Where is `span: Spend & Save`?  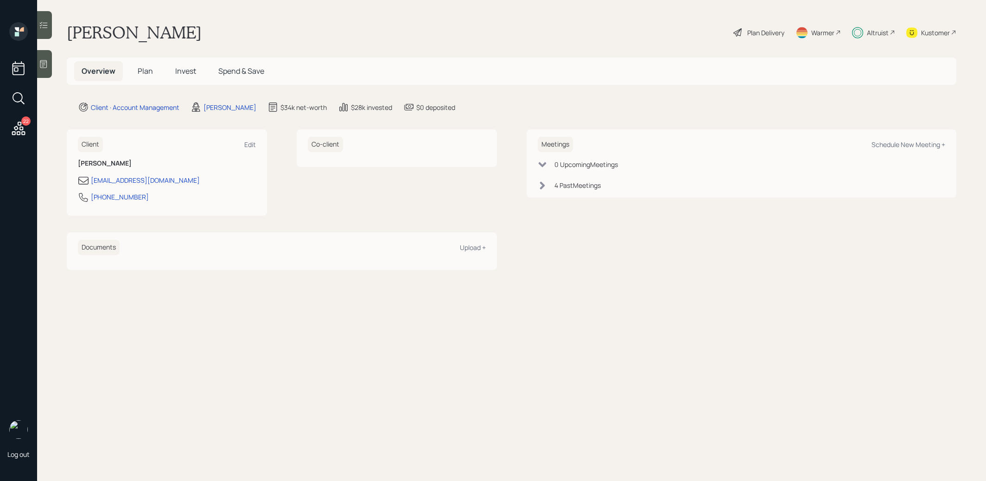 span: Spend & Save is located at coordinates (241, 71).